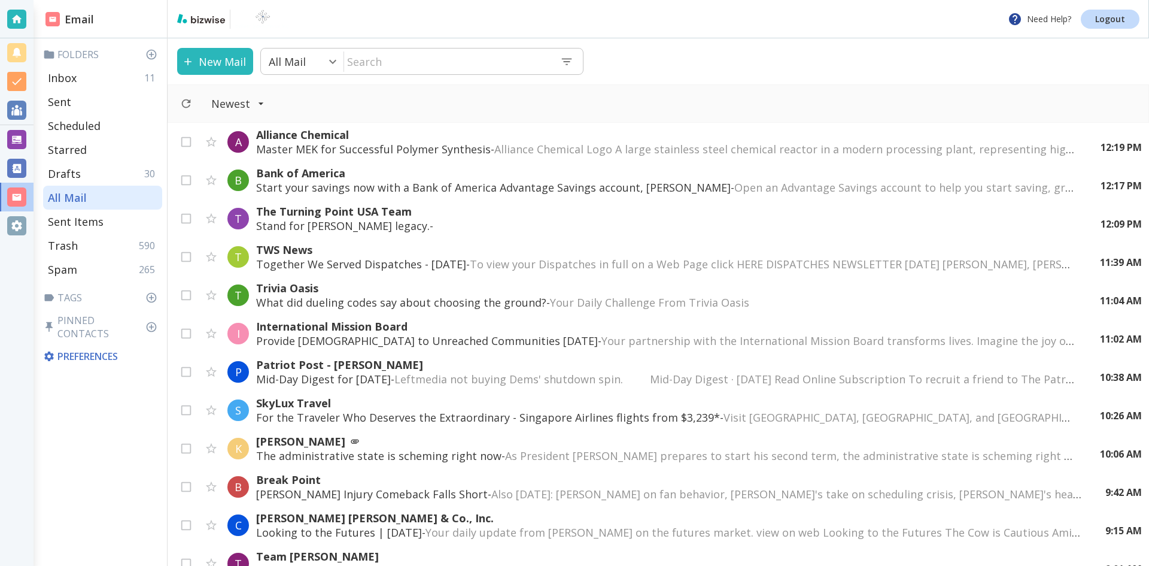 Image resolution: width=1149 pixels, height=566 pixels. I want to click on button: Refresh, so click(186, 104).